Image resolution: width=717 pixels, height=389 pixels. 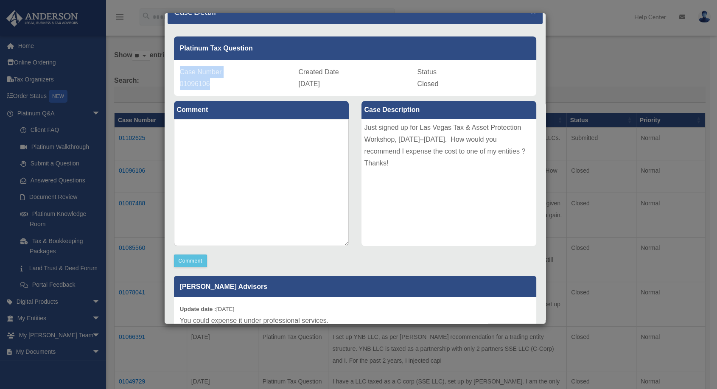 I want to click on span: Case Number, so click(x=201, y=72).